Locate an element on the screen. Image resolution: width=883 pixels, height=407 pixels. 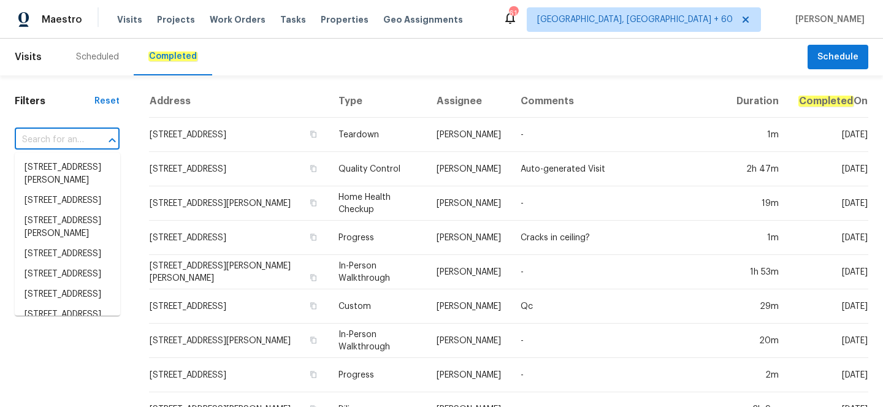
td: Home Health Checkup is located at coordinates (378, 203).